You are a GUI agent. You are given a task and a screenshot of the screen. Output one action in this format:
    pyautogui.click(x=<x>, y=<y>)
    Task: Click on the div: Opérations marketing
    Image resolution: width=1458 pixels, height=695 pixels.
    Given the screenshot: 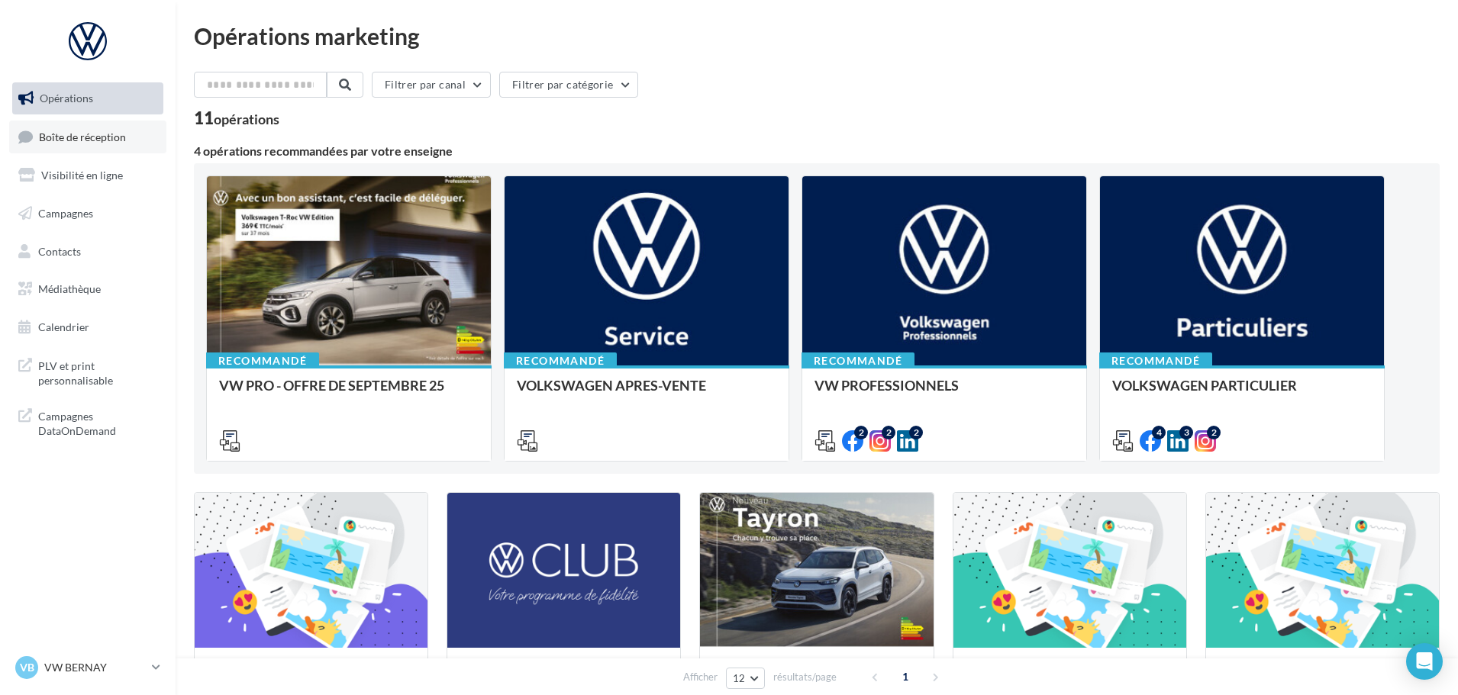 What is the action you would take?
    pyautogui.click(x=817, y=36)
    